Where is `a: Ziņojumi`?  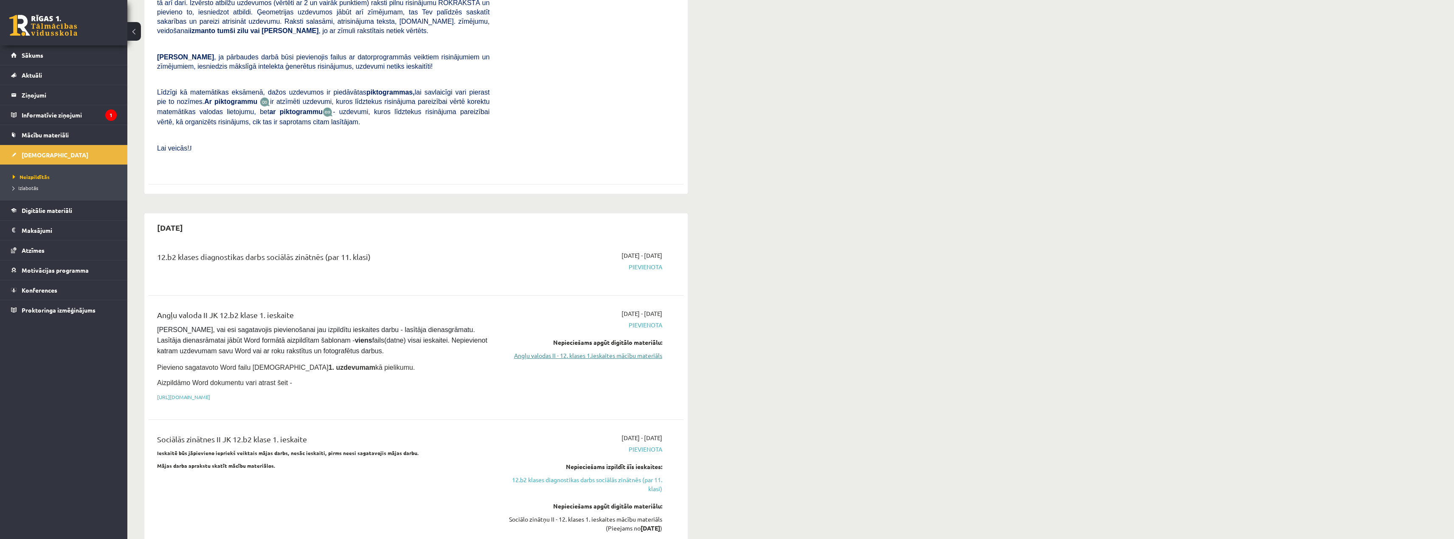
a: Ziņojumi is located at coordinates (64, 95).